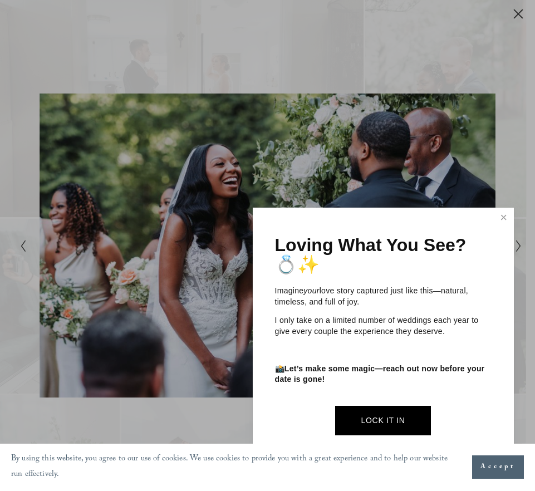  Describe the element at coordinates (382, 420) in the screenshot. I see `a: Lock It In` at that location.